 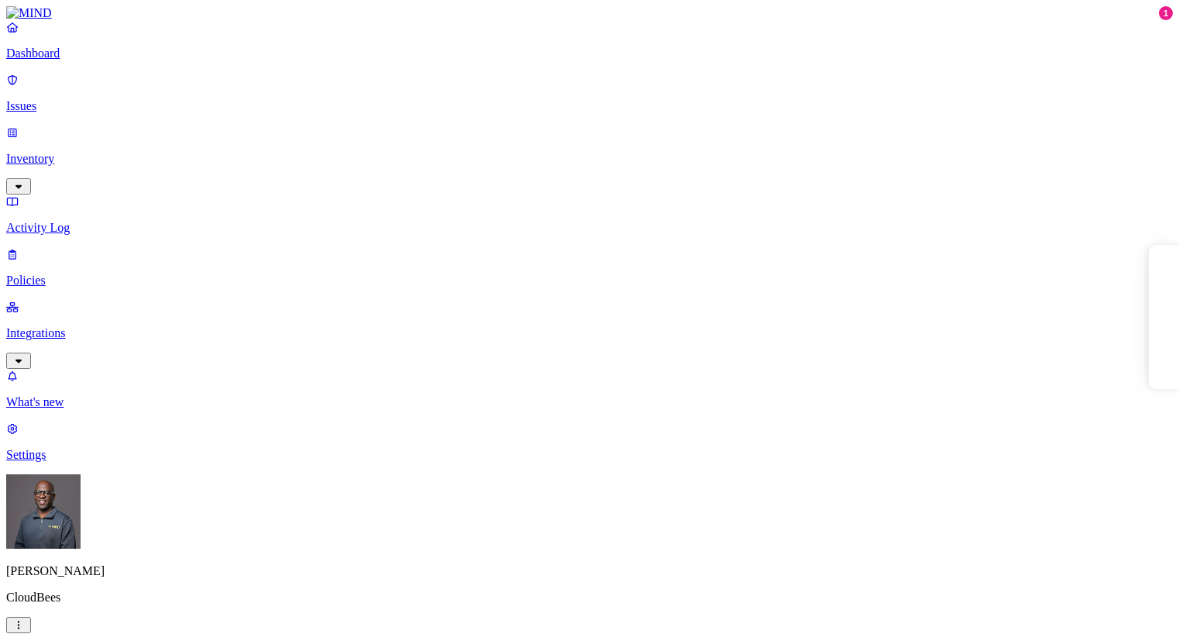 I want to click on a: Inventory, so click(x=590, y=159).